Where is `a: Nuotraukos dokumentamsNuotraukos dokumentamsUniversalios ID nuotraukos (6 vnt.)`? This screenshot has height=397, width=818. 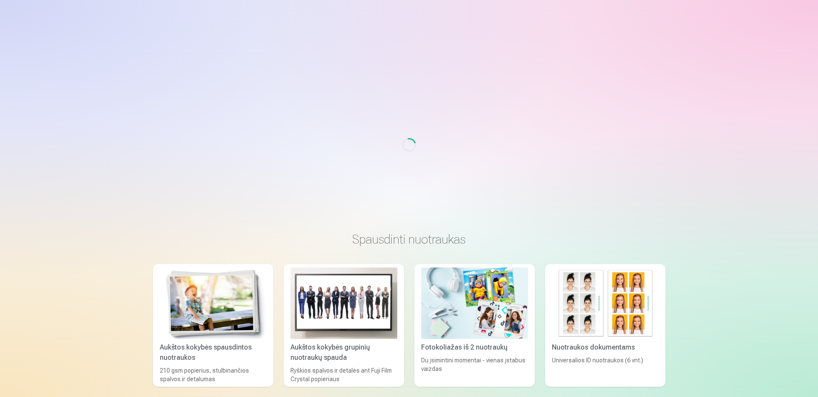
a: Nuotraukos dokumentamsNuotraukos dokumentamsUniversalios ID nuotraukos (6 vnt.) is located at coordinates (605, 325).